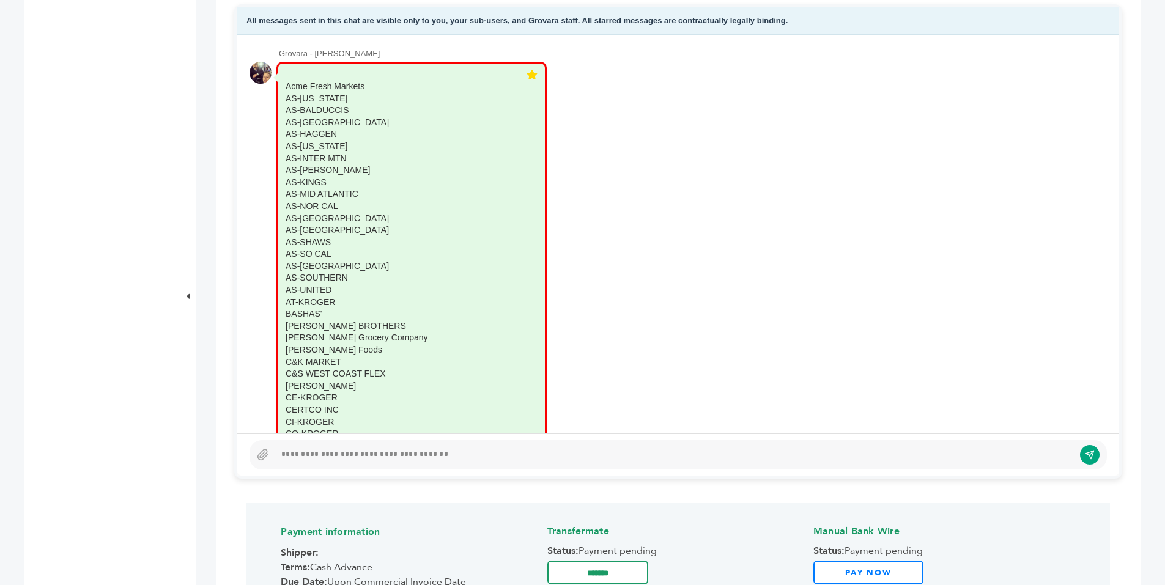 The height and width of the screenshot is (585, 1165). Describe the element at coordinates (678, 529) in the screenshot. I see `h4: Transfermate` at that location.